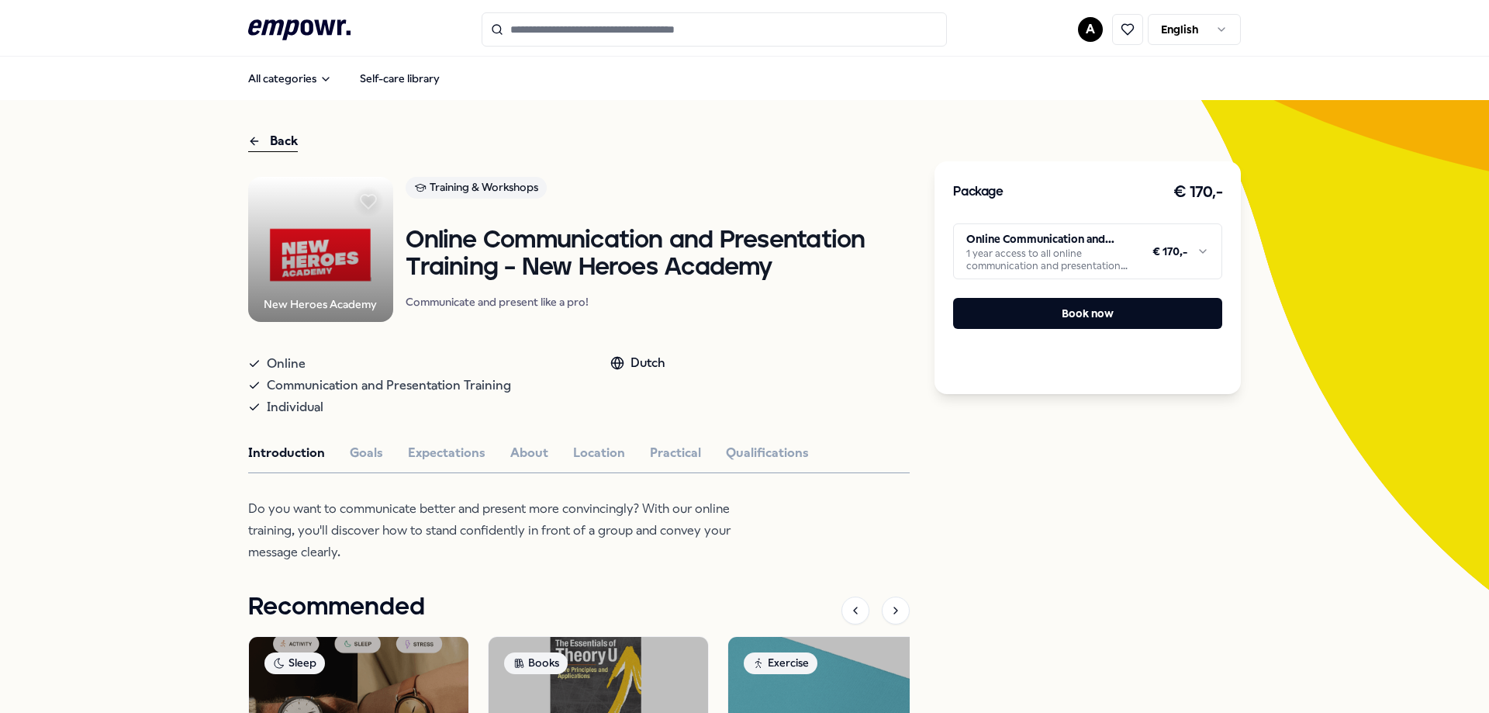 The height and width of the screenshot is (713, 1489). I want to click on button: About, so click(529, 453).